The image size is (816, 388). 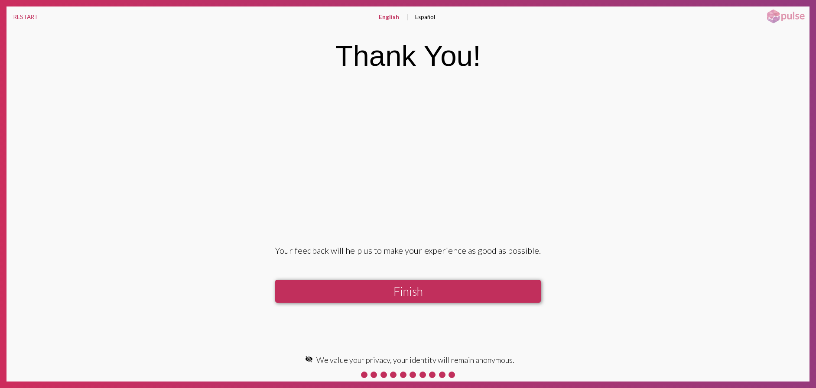 What do you see at coordinates (309, 359) in the screenshot?
I see `mat-icon: visibility_off` at bounding box center [309, 359].